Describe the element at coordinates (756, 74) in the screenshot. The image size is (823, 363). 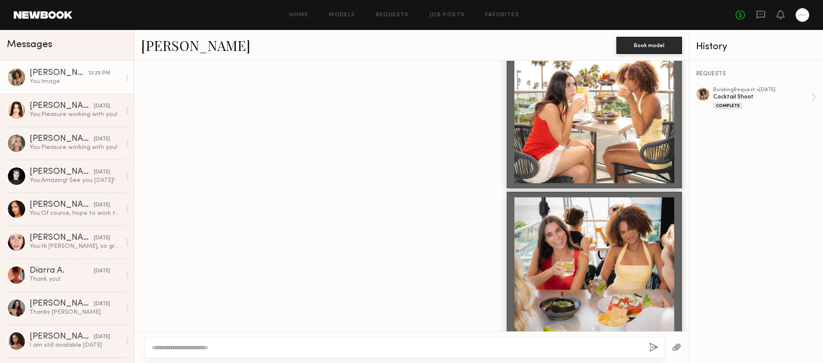
I see `div: REQUESTS` at that location.